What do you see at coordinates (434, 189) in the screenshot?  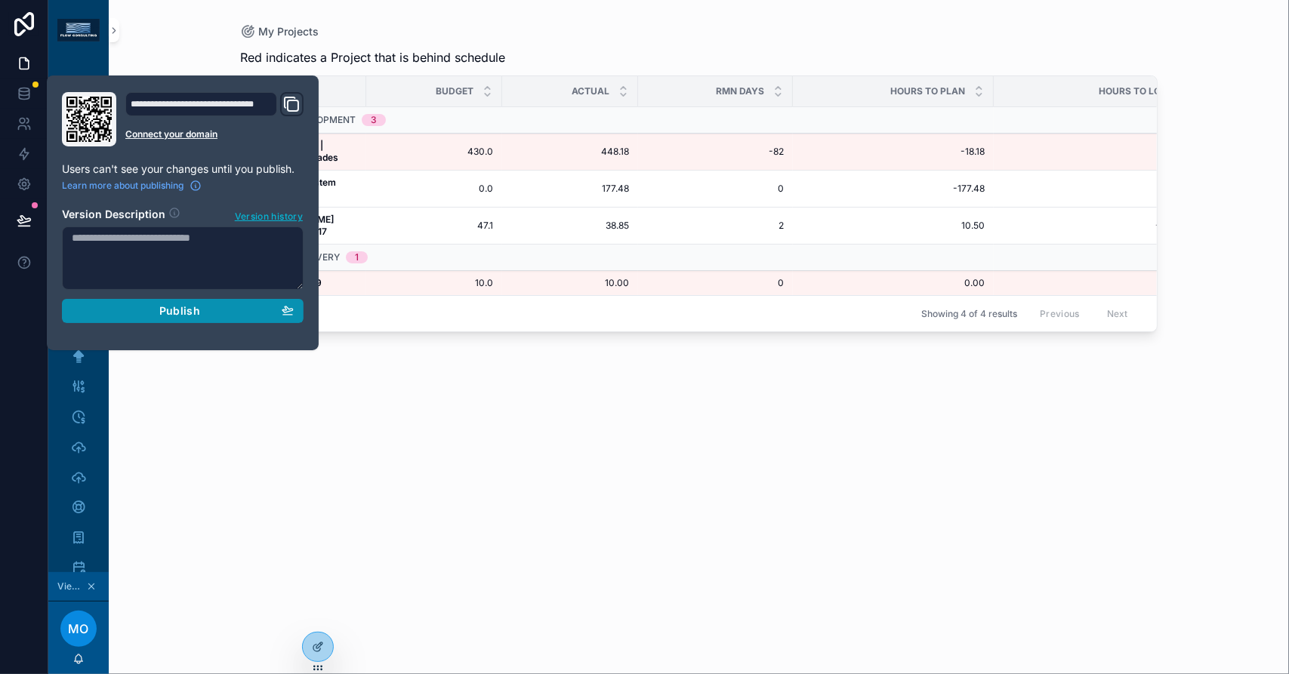 I see `span: 0.0` at bounding box center [434, 189].